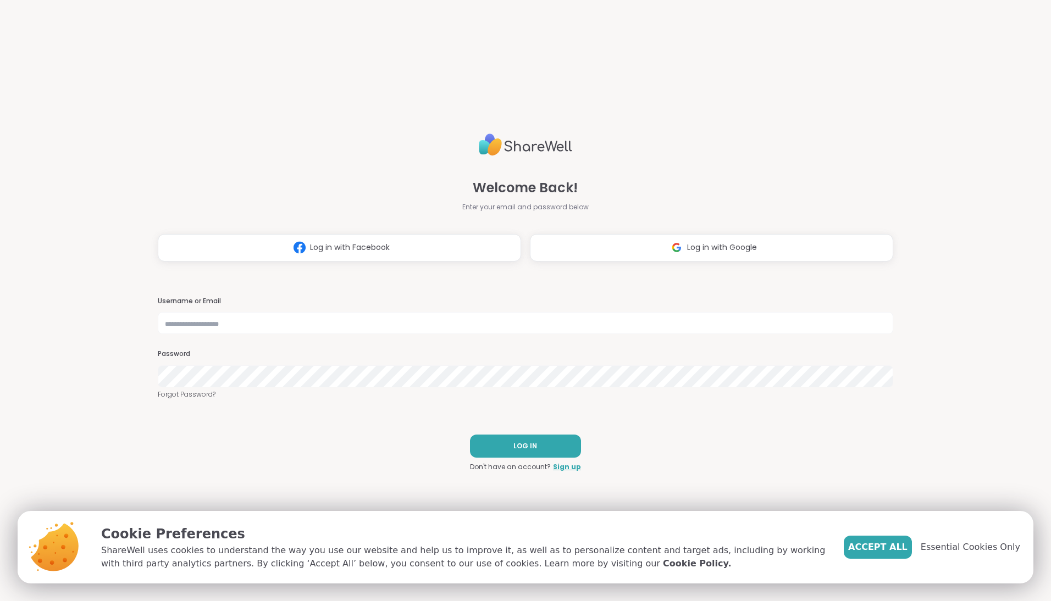 This screenshot has width=1051, height=601. Describe the element at coordinates (463, 557) in the screenshot. I see `p: ShareWell uses cookies to understand the way you use our website and help us to improve it, as we...` at that location.